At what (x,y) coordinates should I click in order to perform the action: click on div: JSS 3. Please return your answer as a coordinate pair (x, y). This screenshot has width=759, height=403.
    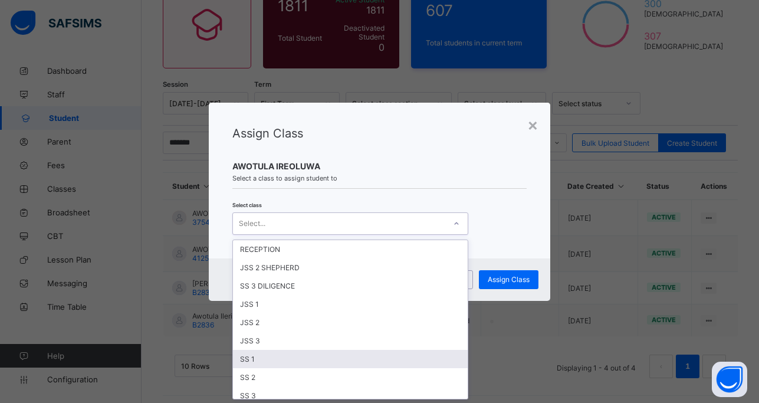
    Looking at the image, I should click on (350, 340).